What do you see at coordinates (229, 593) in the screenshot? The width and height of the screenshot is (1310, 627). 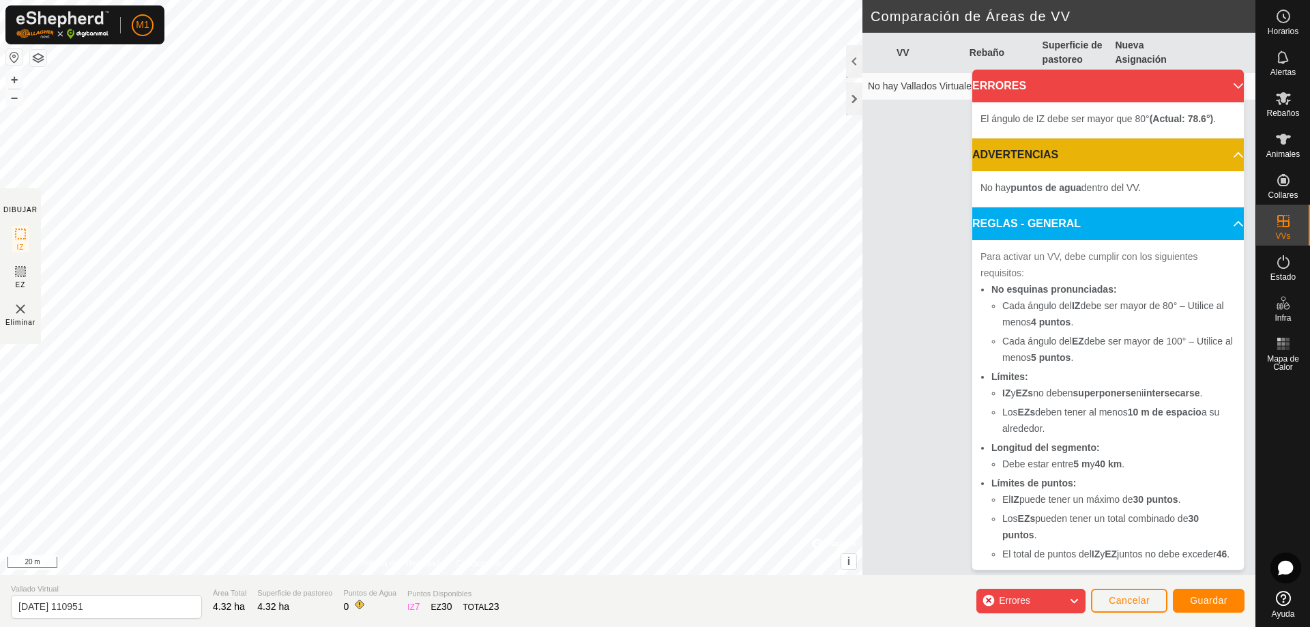 I see `span: Área Total` at bounding box center [229, 593].